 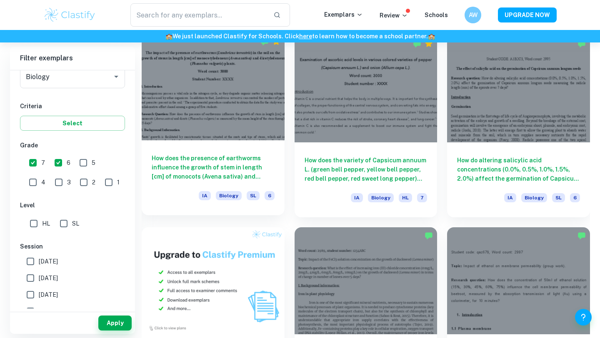 What do you see at coordinates (394, 15) in the screenshot?
I see `p: Review` at bounding box center [394, 15].